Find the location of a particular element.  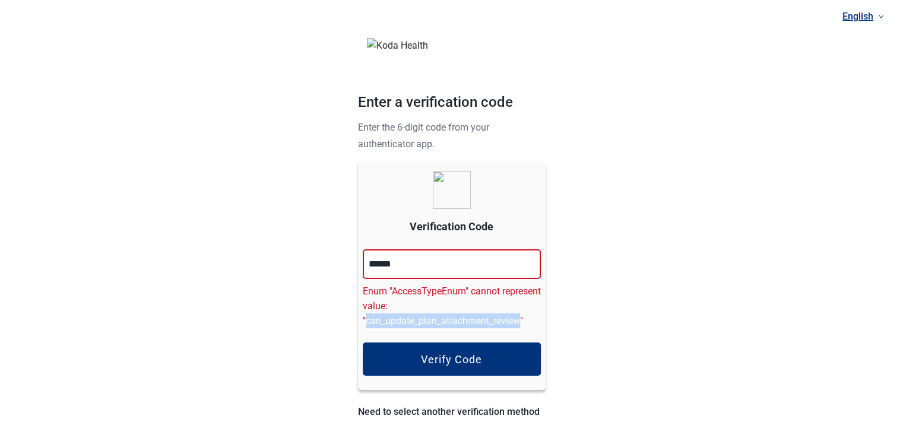

button: Verify Code is located at coordinates (452, 359).